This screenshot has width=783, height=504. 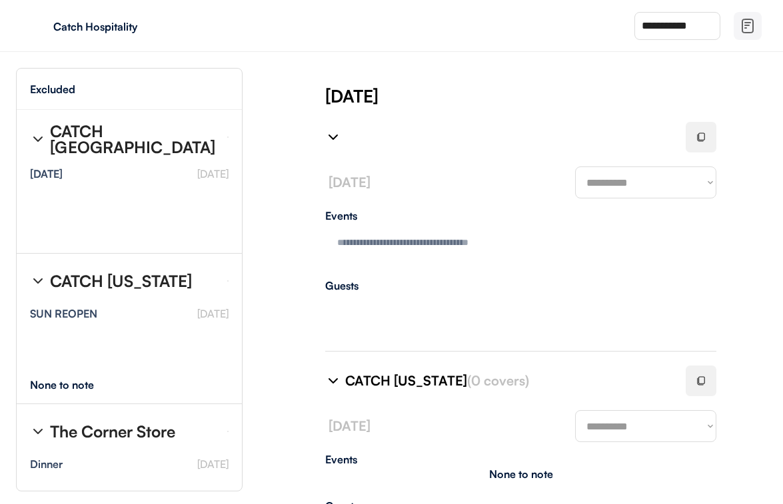 I want to click on div: Excluded, so click(x=53, y=89).